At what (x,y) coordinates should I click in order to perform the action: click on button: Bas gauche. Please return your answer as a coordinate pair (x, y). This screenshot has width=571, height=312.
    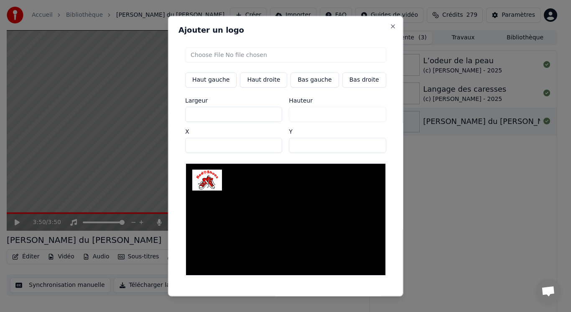
    Looking at the image, I should click on (315, 79).